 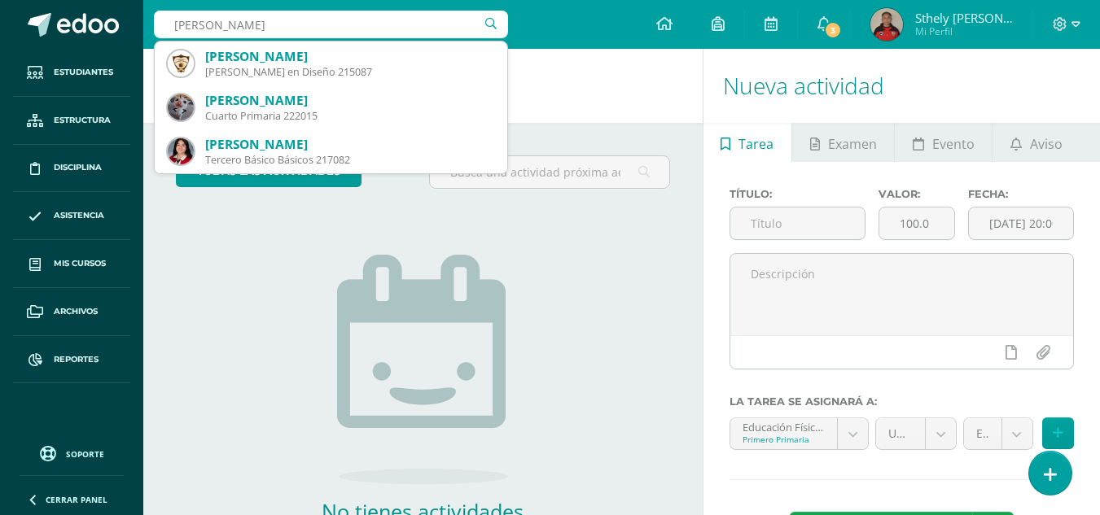 What do you see at coordinates (964, 31) in the screenshot?
I see `span: Mi Perfil` at bounding box center [964, 31].